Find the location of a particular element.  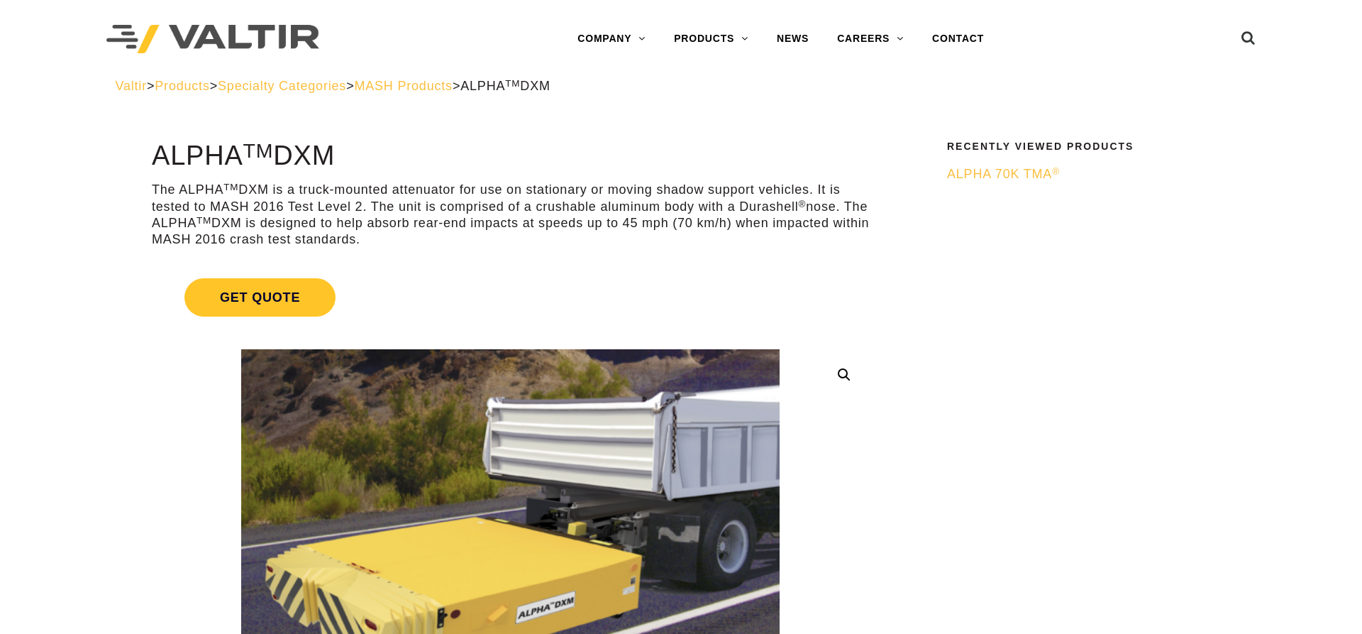

span: ALPHA 70K TMA is located at coordinates (1003, 174).